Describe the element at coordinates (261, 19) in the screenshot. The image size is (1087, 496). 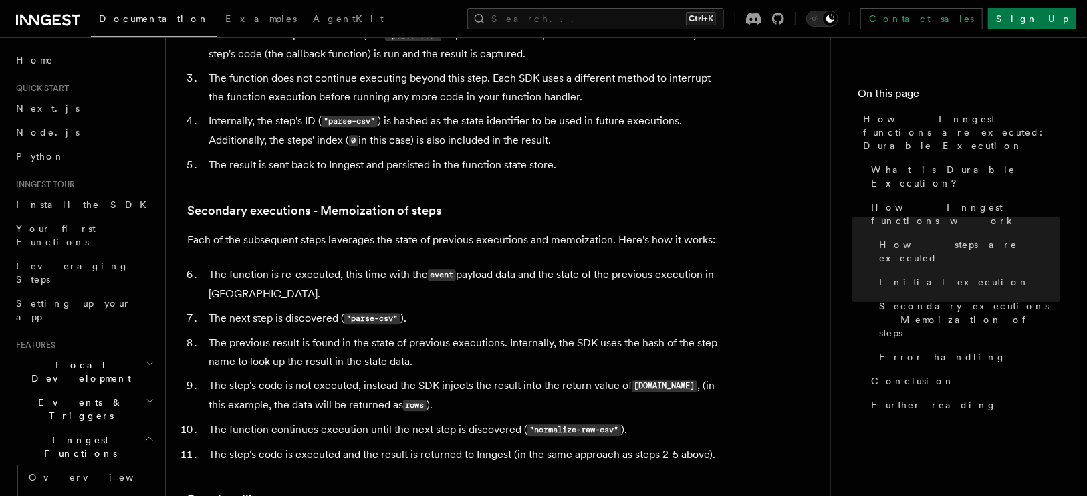
I see `span: Examples` at that location.